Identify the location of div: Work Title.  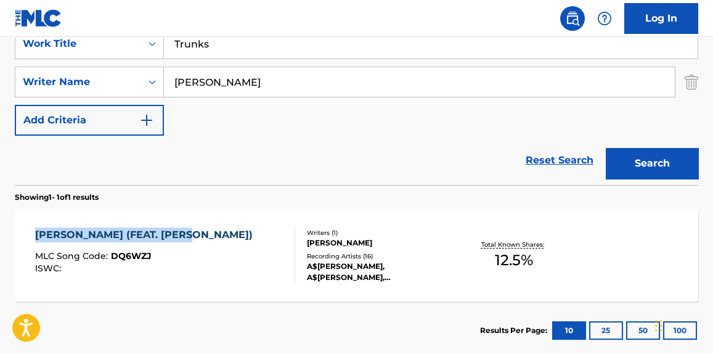
(78, 44).